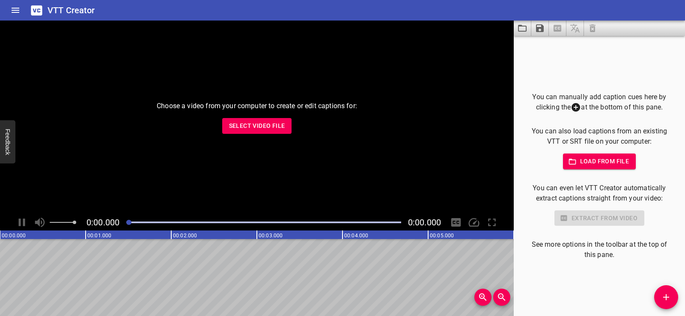  Describe the element at coordinates (264, 222) in the screenshot. I see `div: Play progress` at that location.